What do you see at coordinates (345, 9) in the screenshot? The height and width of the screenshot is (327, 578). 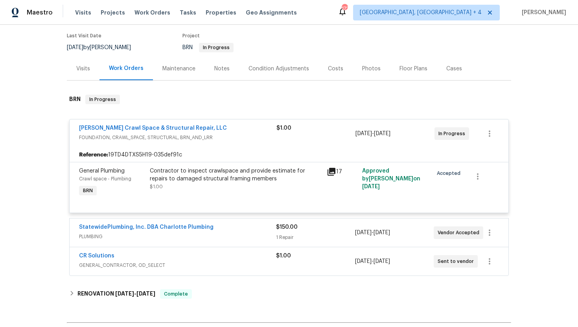 I see `div: 172` at bounding box center [345, 9].